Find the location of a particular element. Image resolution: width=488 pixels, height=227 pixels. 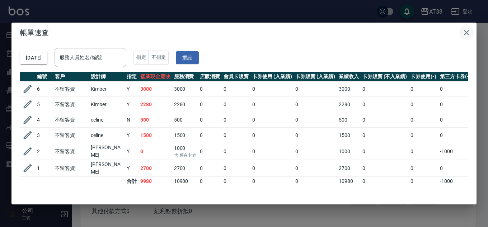

th: 設計師 is located at coordinates (107, 77).